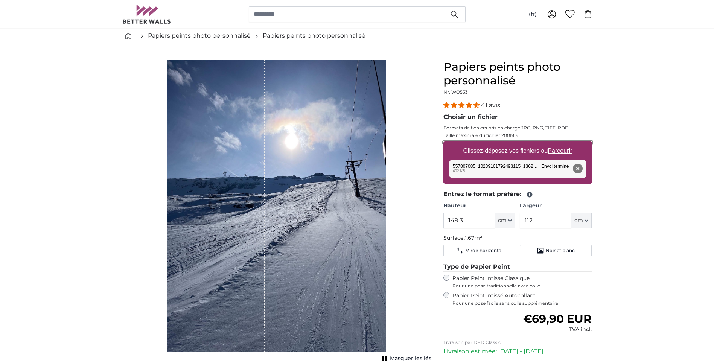 Image resolution: width=714 pixels, height=362 pixels. Describe the element at coordinates (357, 36) in the screenshot. I see `nav: breadcrumbs` at that location.